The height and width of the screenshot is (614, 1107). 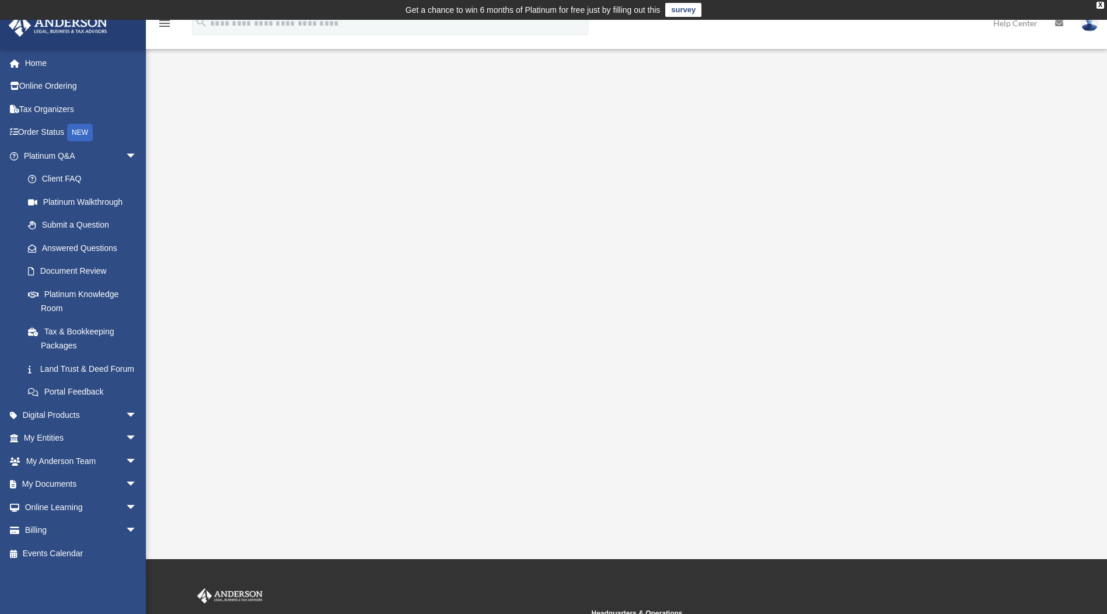 What do you see at coordinates (85, 392) in the screenshot?
I see `a: Portal Feedback` at bounding box center [85, 392].